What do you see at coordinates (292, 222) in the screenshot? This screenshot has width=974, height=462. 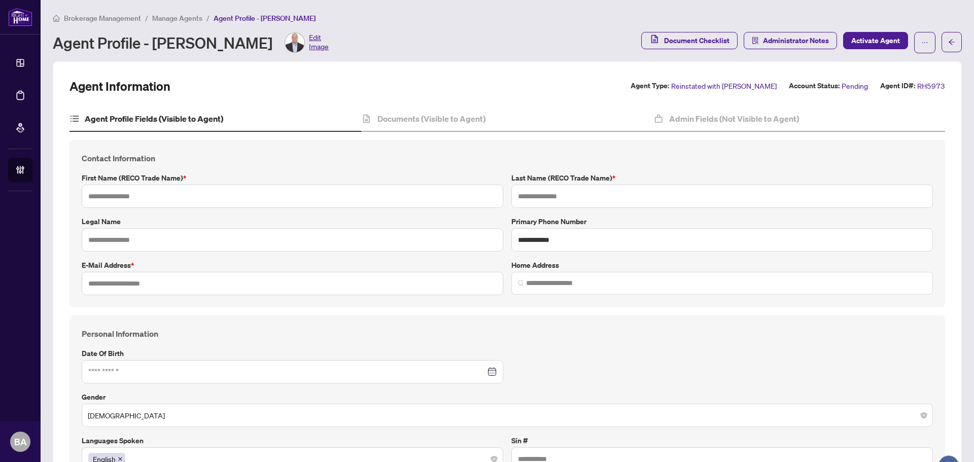 I see `label: Legal Name` at bounding box center [292, 222].